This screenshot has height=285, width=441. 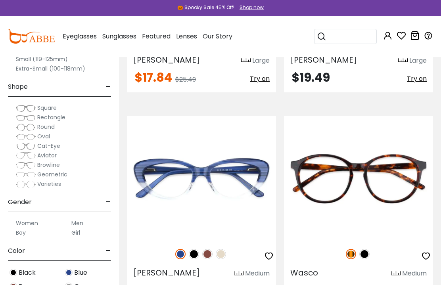 What do you see at coordinates (49, 184) in the screenshot?
I see `span: Varieties` at bounding box center [49, 184].